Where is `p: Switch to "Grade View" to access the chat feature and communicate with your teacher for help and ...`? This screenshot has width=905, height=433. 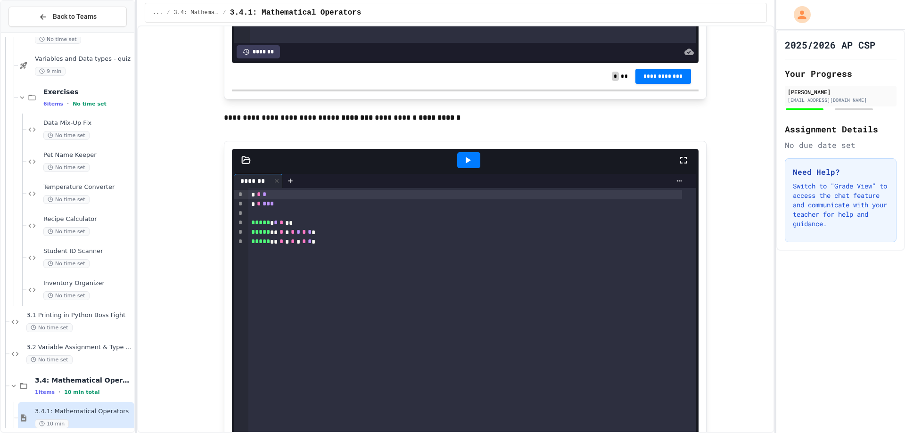
p: Switch to "Grade View" to access the chat feature and communicate with your teacher for help and ... is located at coordinates (841, 205).